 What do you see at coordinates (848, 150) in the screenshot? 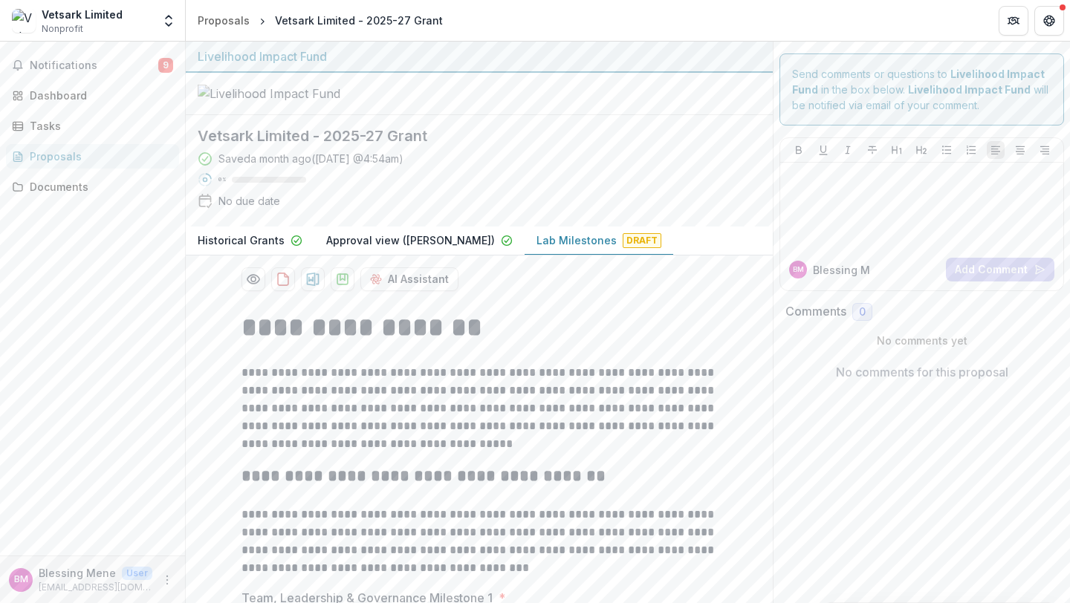
I see `button: Italicize` at bounding box center [848, 150].